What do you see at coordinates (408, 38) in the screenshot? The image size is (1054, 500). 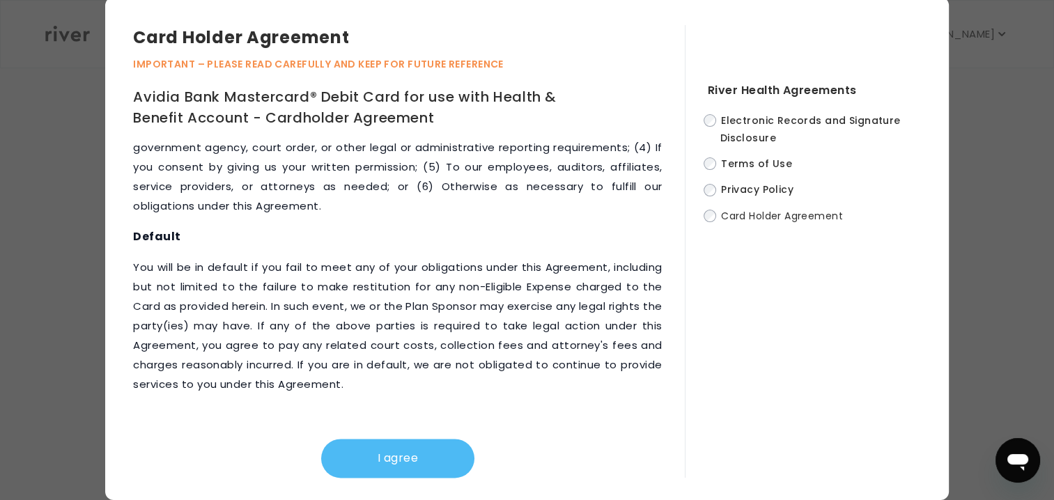 I see `h3: Card Holder Agreement` at bounding box center [408, 38].